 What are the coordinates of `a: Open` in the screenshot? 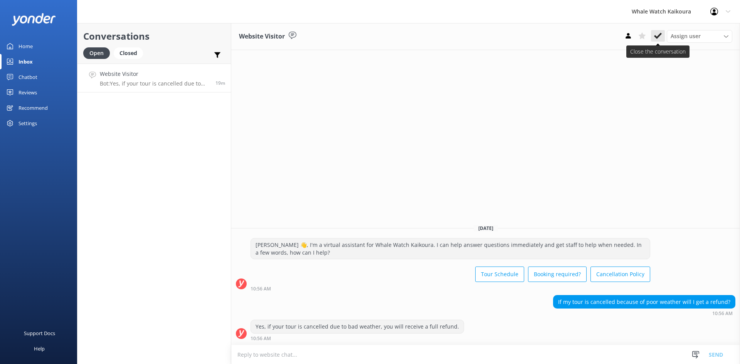 It's located at (98, 53).